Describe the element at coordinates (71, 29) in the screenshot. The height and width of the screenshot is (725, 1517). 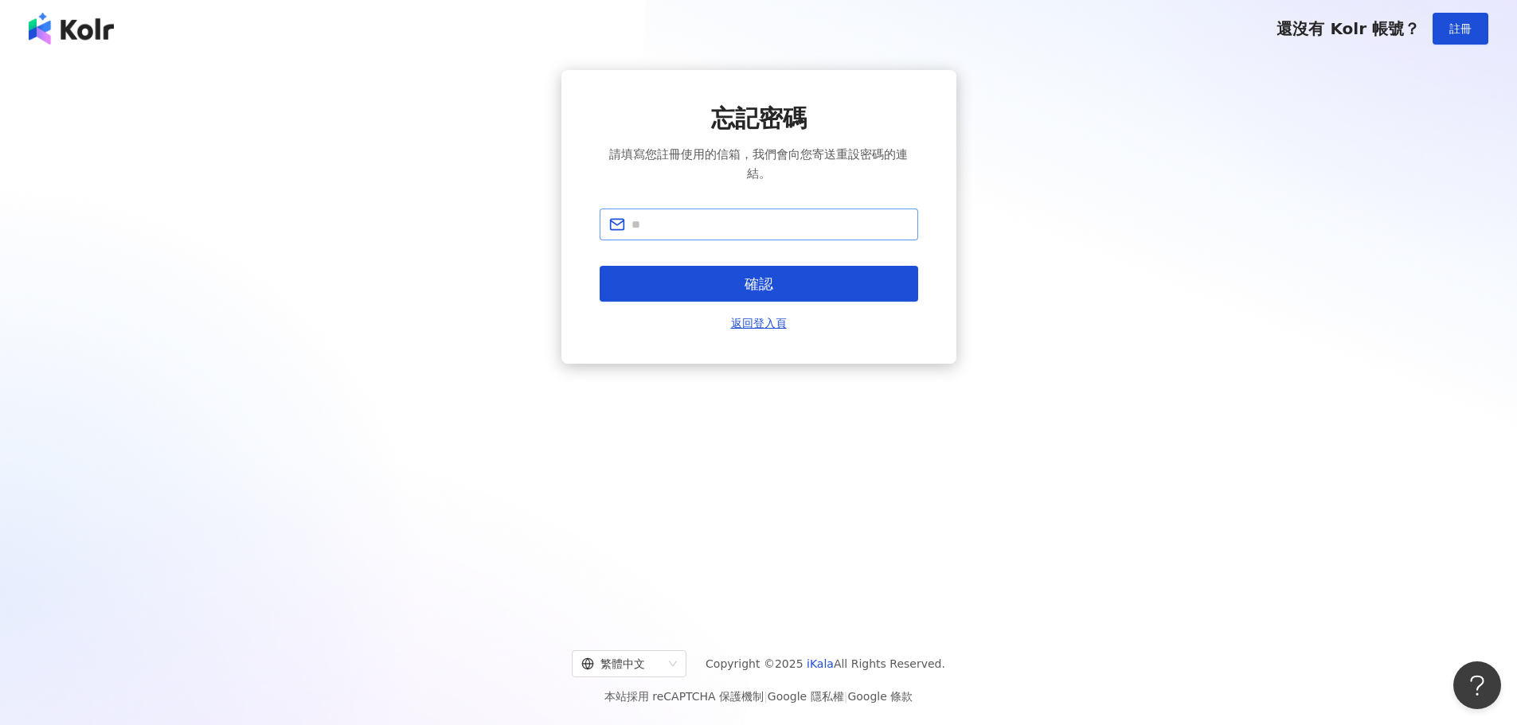
I see `img: logo` at that location.